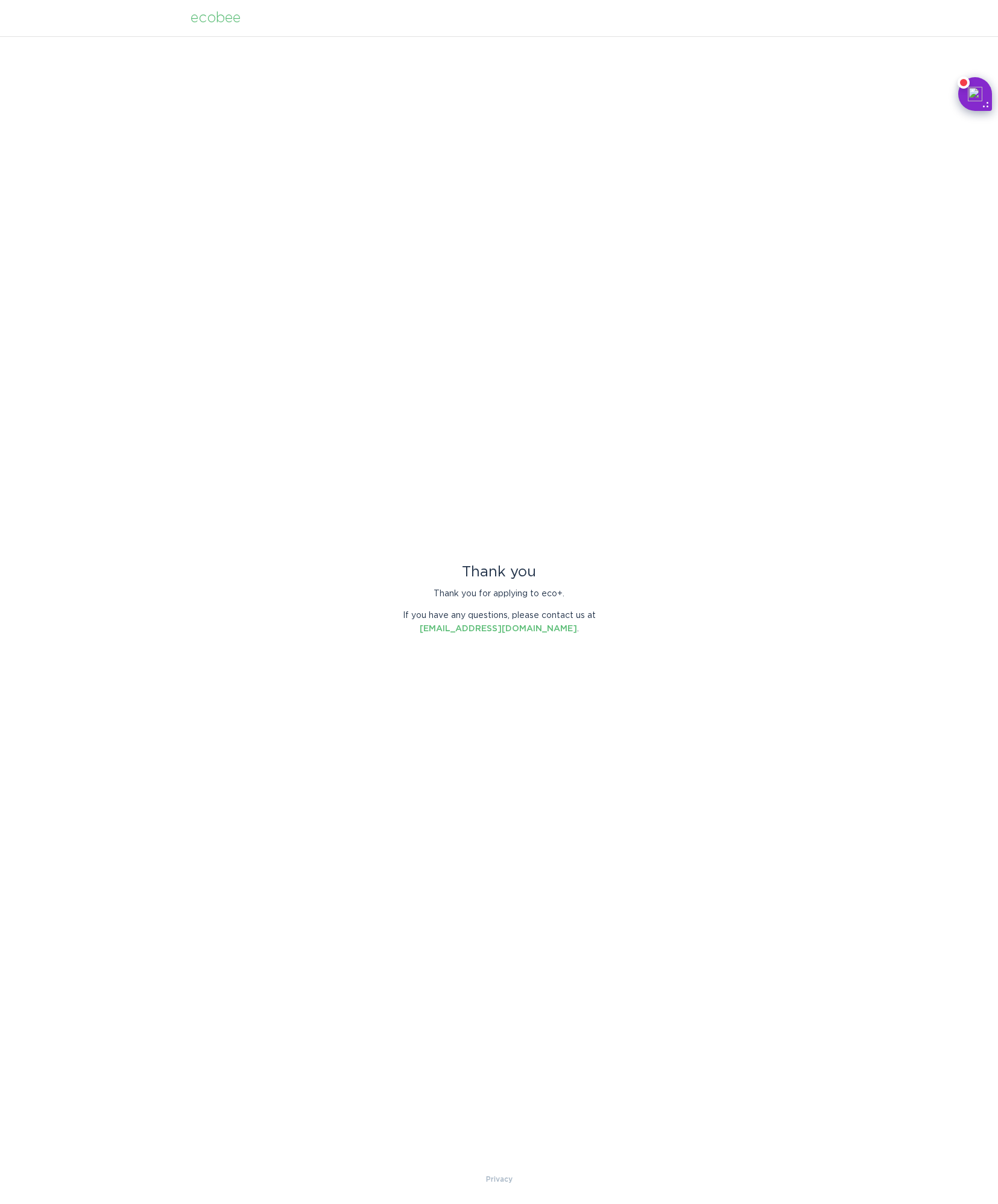 The image size is (998, 1204). I want to click on p: If you have any questions, please contact us at ., so click(499, 622).